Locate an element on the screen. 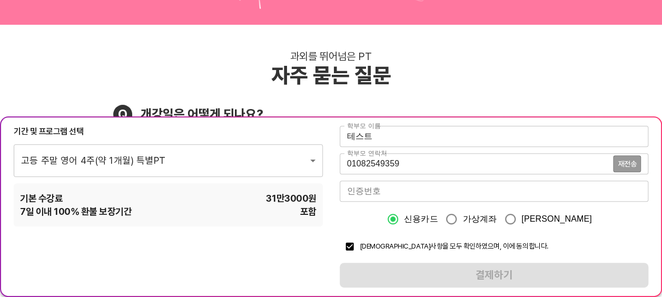 This screenshot has height=297, width=662. span: 기본 수강료 is located at coordinates (41, 198).